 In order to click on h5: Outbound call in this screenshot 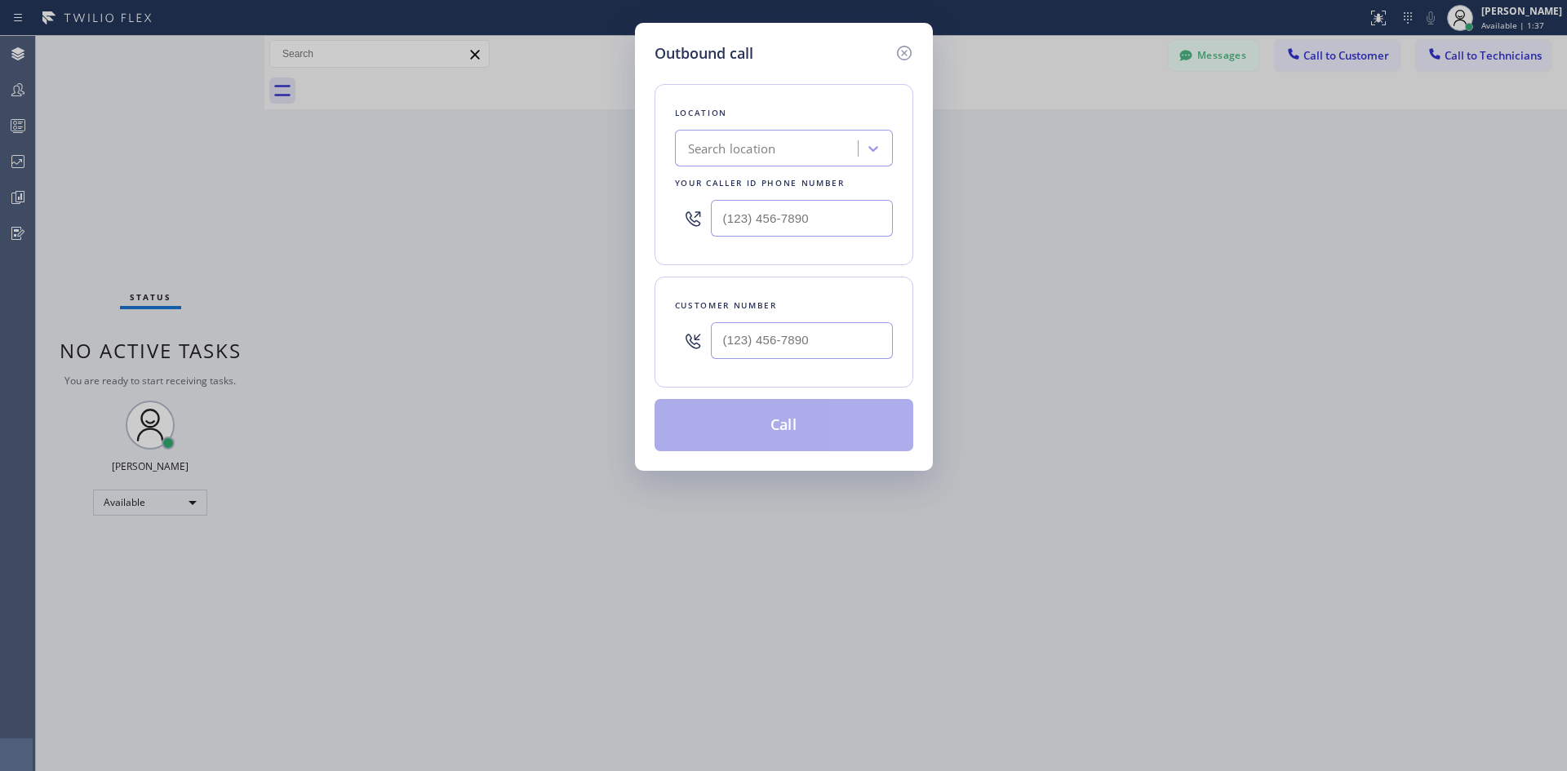, I will do `click(703, 53)`.